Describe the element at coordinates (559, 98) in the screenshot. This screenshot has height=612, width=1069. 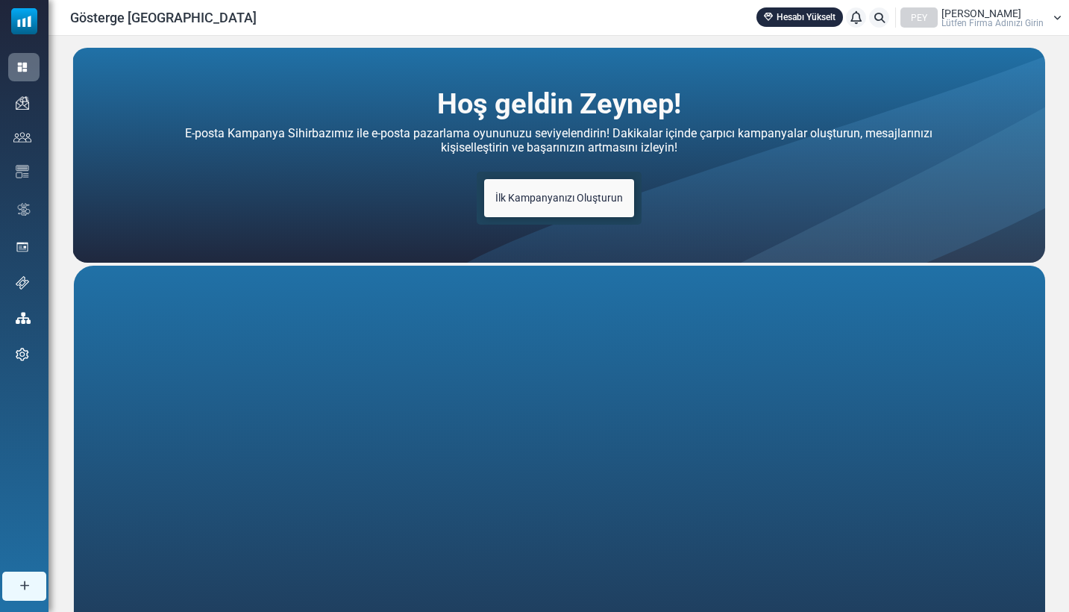
I see `h2: Hoş geldin Zeynep!` at that location.